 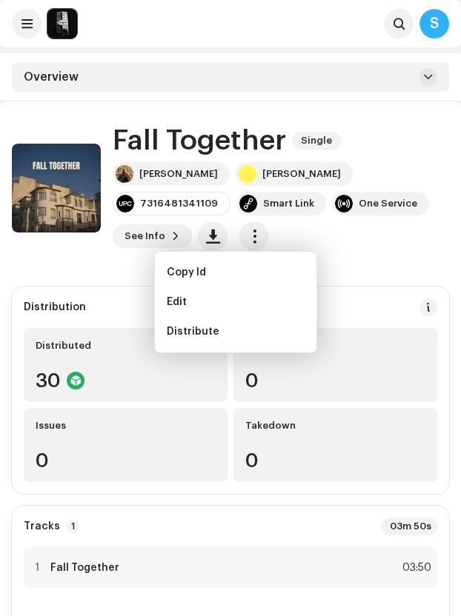 What do you see at coordinates (179, 204) in the screenshot?
I see `div: 7316481341109` at bounding box center [179, 204].